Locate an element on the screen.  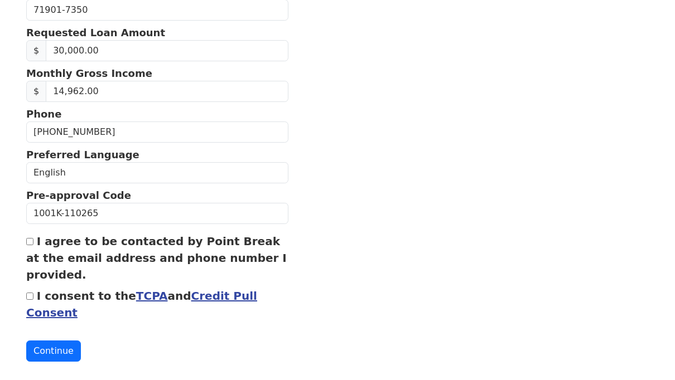
strong: Preferred Language is located at coordinates (83, 154).